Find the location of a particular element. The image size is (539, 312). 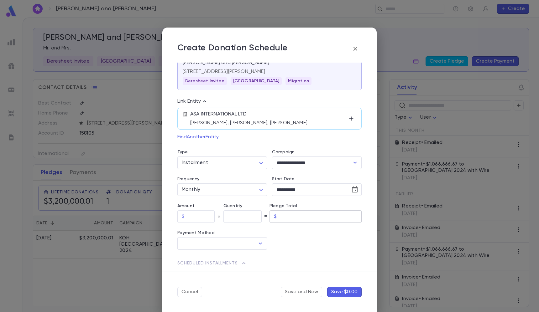

span: Beresheet Invitee is located at coordinates (205, 81).